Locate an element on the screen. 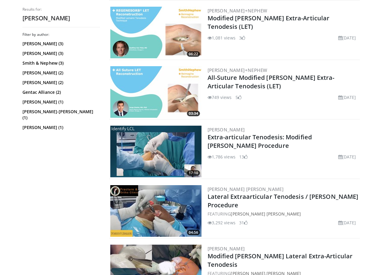 This screenshot has height=275, width=382. img: 1e138b51-965c-4db6-babc-cf5bcdccae65.300x170_q85_crop-smart_upscale.jpg is located at coordinates (156, 32).